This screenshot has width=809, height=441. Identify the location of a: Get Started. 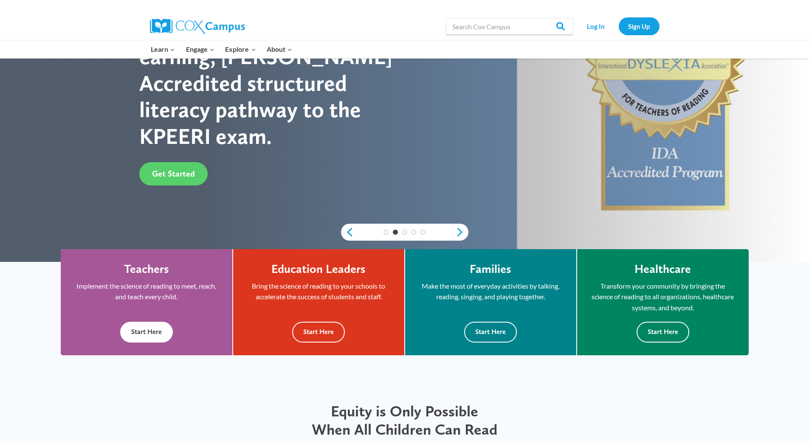
(173, 174).